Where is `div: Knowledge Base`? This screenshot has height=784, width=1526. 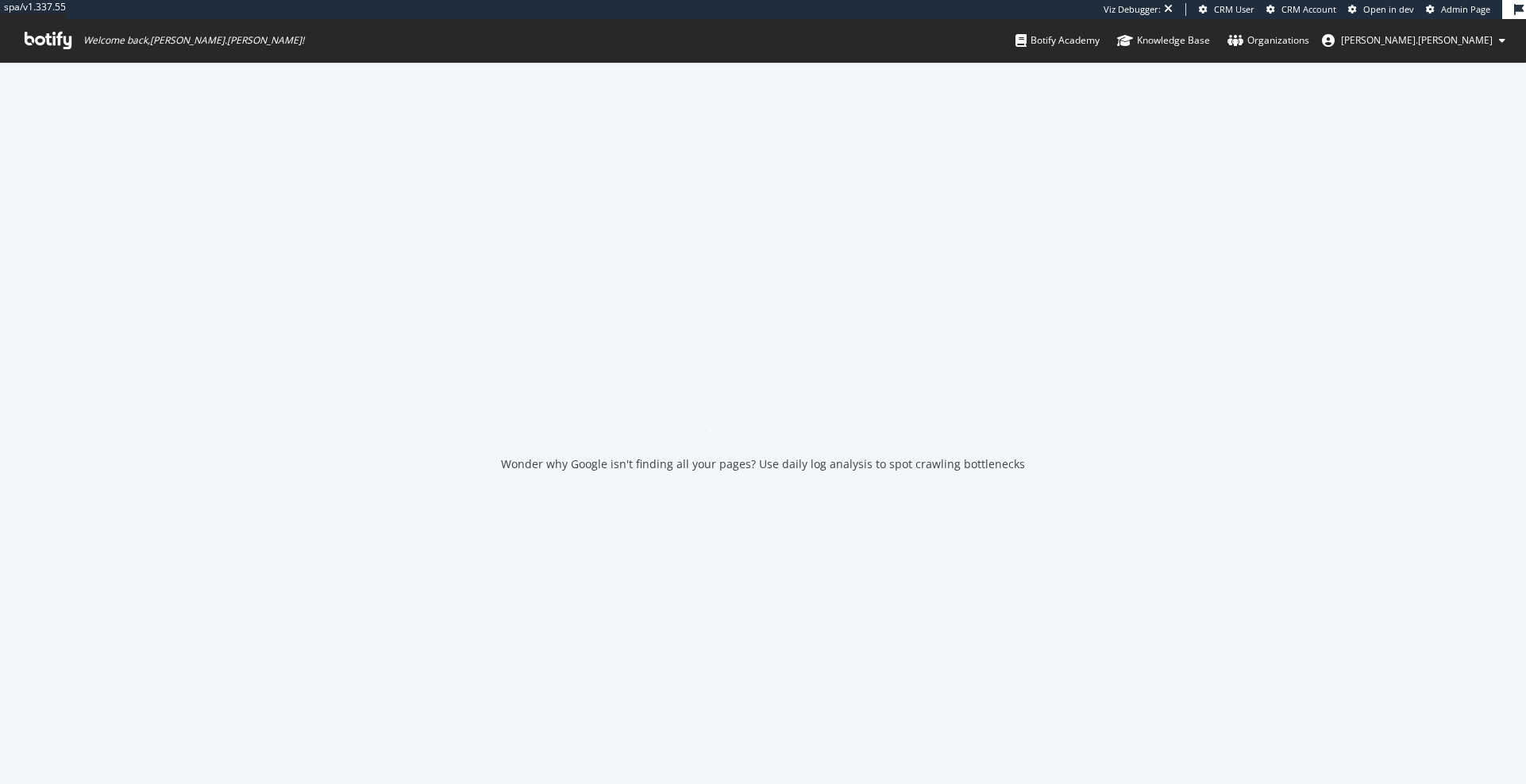
div: Knowledge Base is located at coordinates (1163, 40).